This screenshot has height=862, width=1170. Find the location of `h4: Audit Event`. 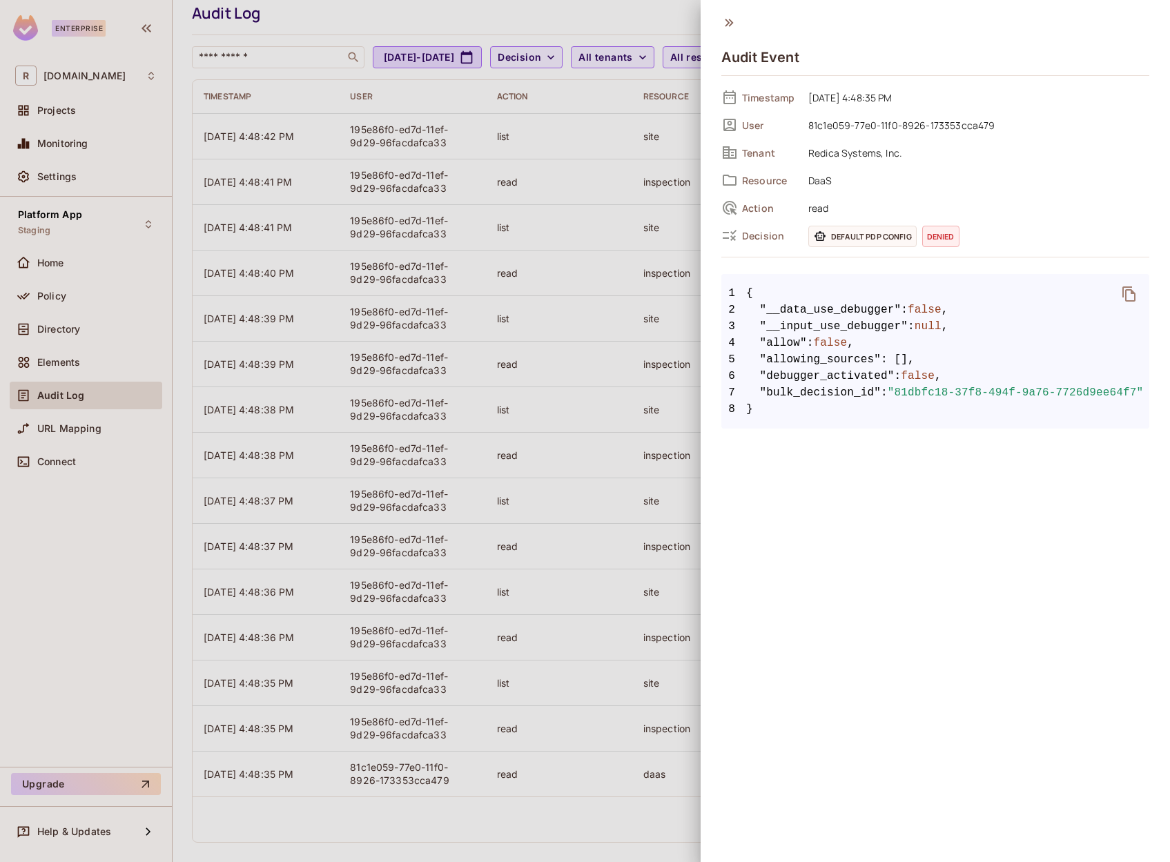

h4: Audit Event is located at coordinates (760, 57).